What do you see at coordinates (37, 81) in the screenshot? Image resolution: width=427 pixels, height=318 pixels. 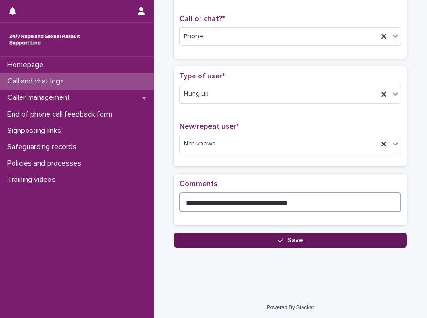 I see `p: Call and chat logs` at bounding box center [37, 81].